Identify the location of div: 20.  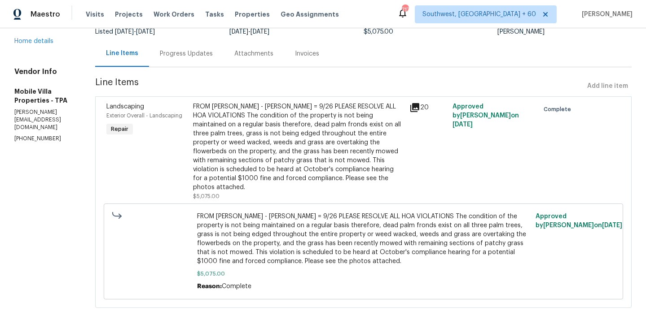
(428, 108).